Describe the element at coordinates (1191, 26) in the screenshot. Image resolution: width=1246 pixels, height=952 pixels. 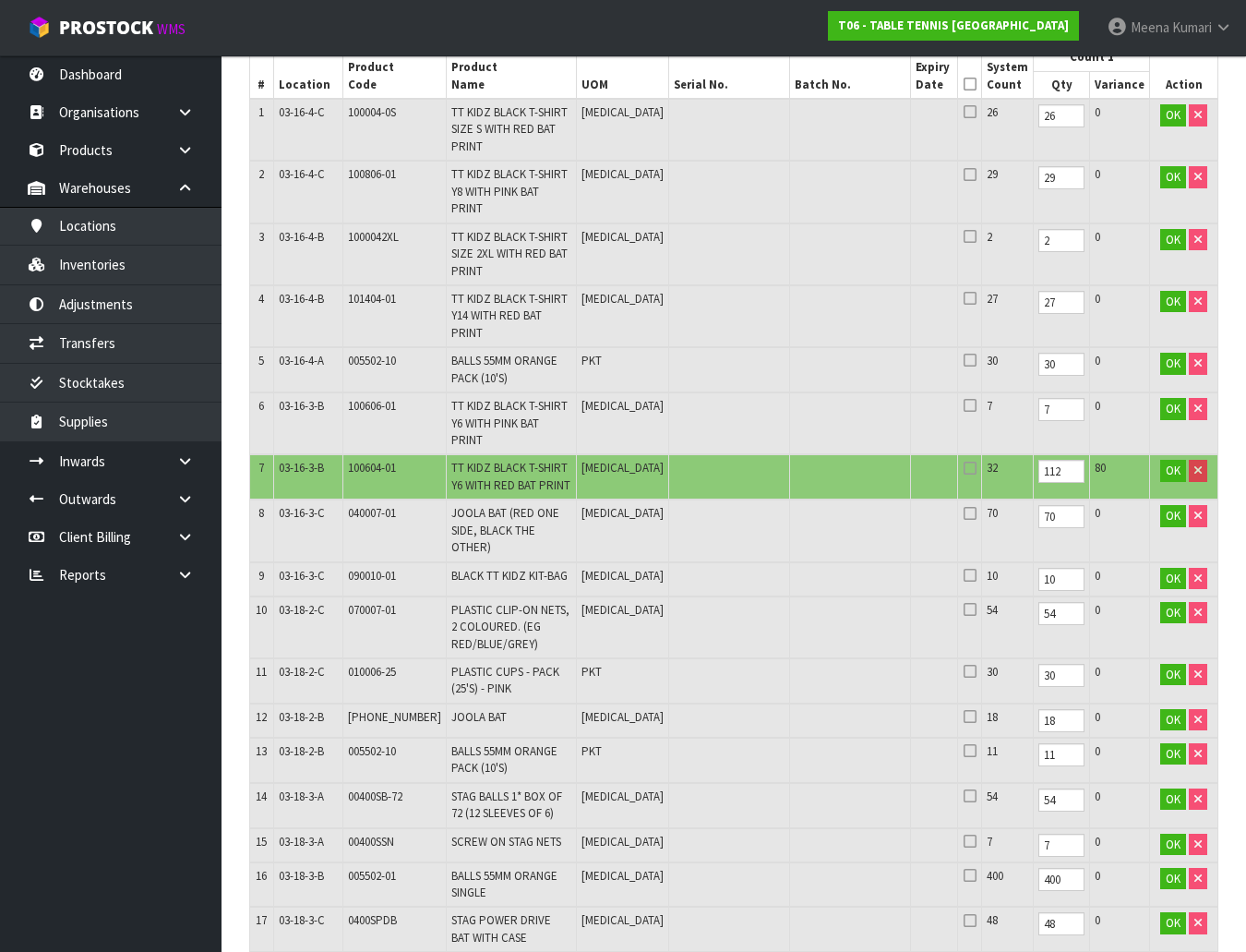
I see `span: Kumari` at that location.